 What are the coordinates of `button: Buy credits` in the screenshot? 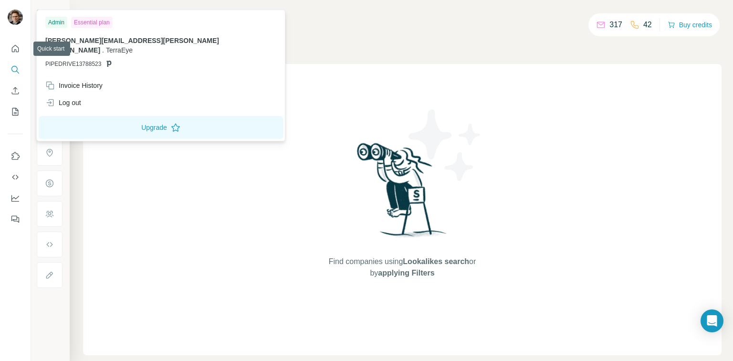 It's located at (690, 25).